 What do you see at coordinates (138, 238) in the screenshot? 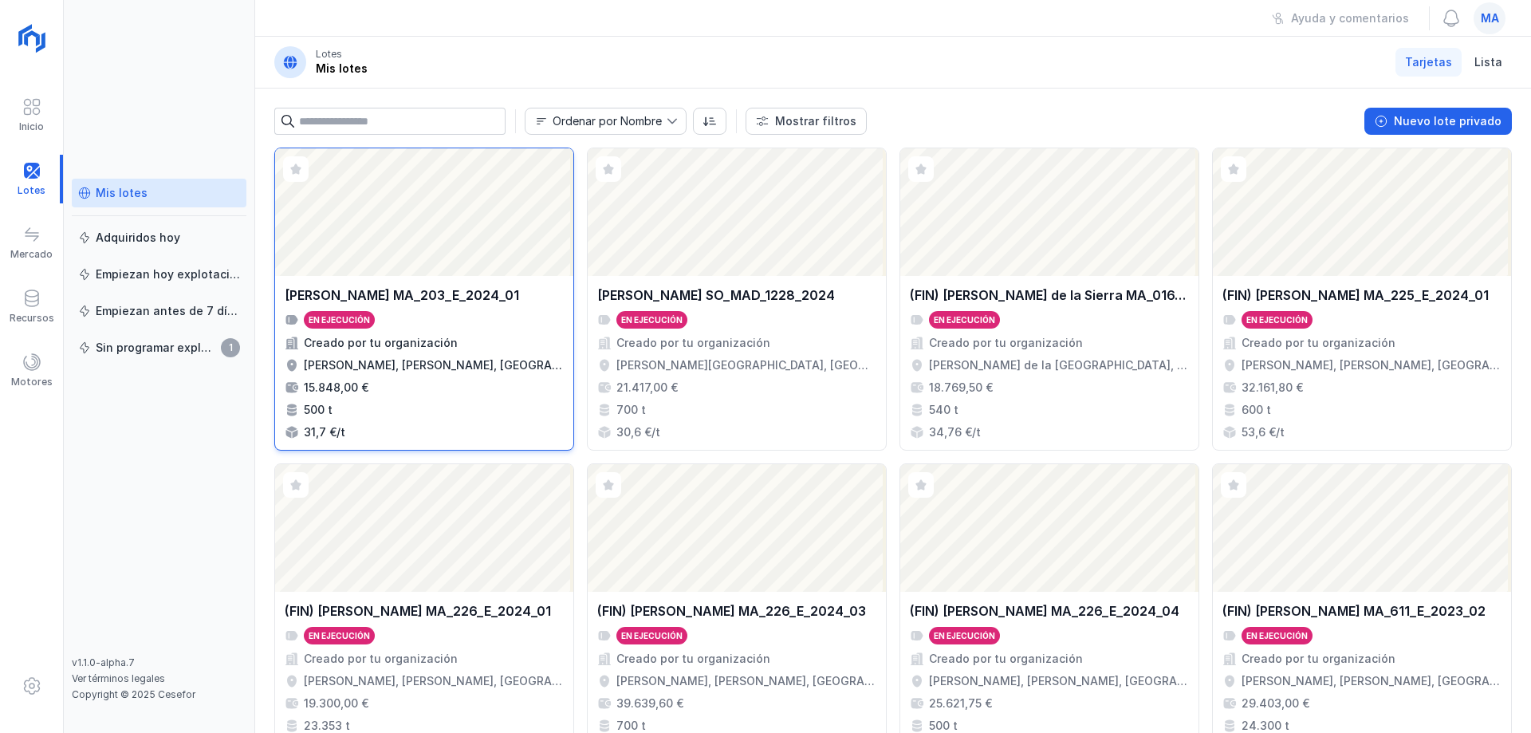
I see `div: Adquiridos hoy` at bounding box center [138, 238].